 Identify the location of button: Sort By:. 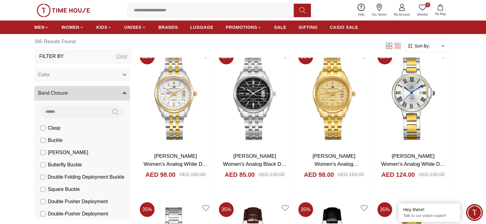
(418, 46).